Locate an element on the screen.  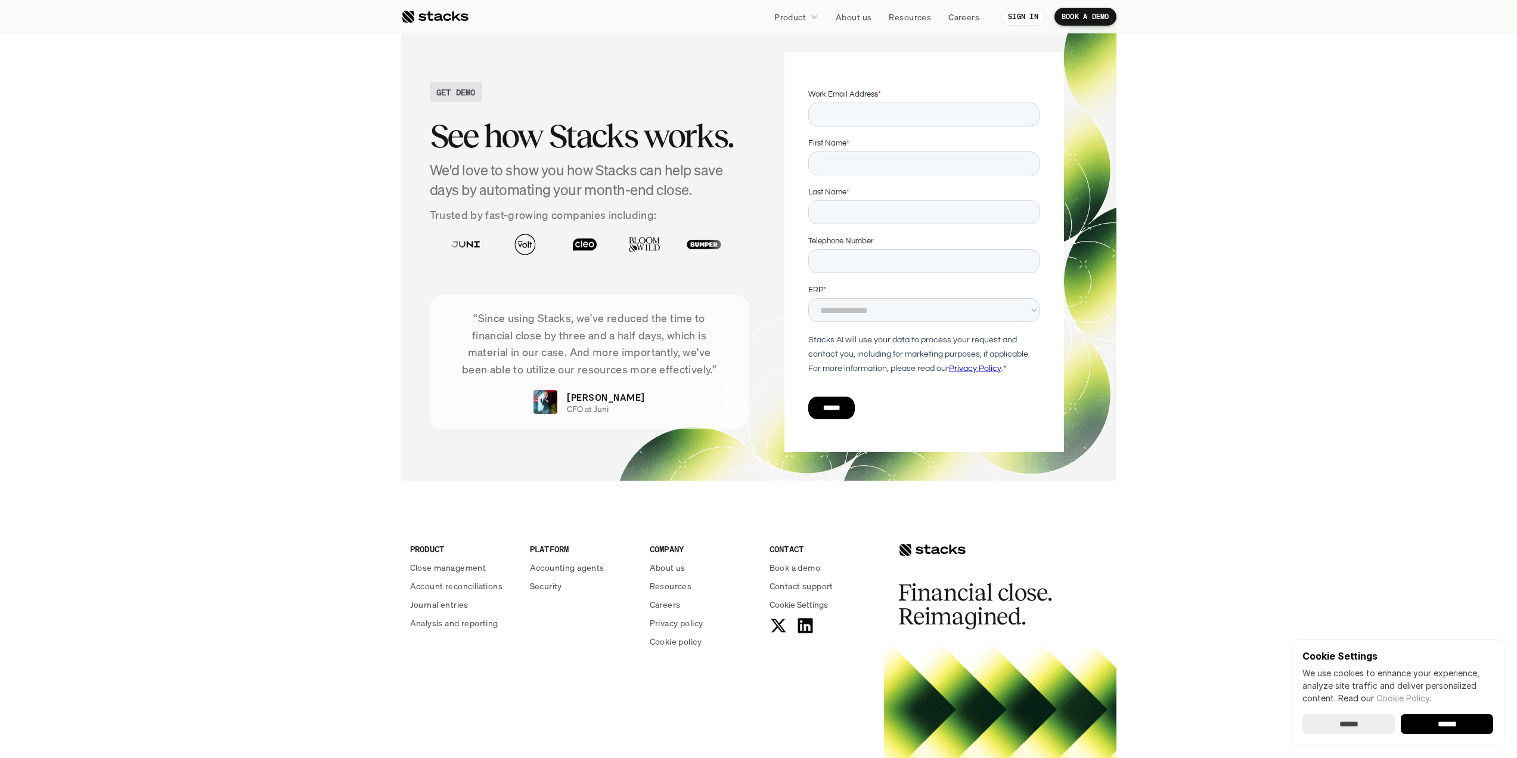
p: Privacy policy is located at coordinates (677, 622).